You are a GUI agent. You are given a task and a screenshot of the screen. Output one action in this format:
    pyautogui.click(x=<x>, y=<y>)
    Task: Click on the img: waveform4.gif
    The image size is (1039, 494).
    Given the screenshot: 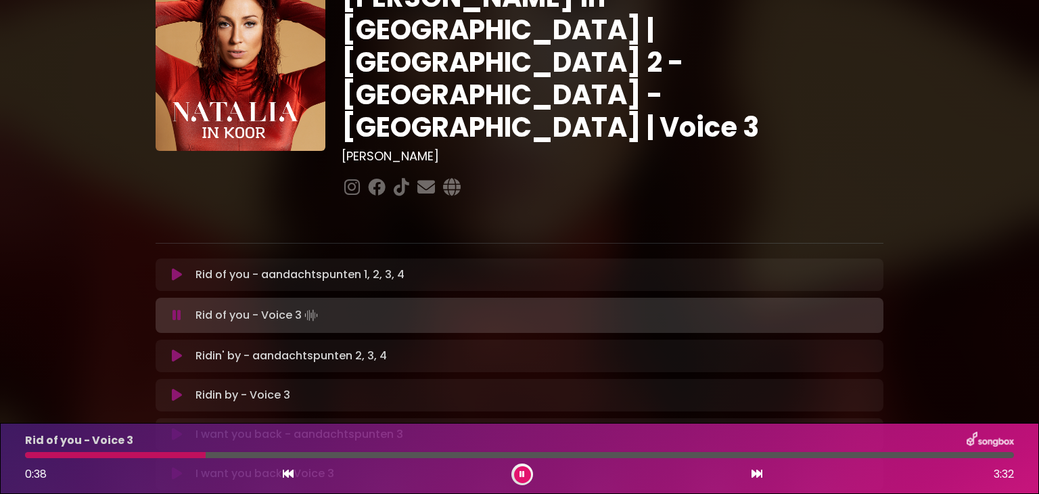 What is the action you would take?
    pyautogui.click(x=311, y=315)
    